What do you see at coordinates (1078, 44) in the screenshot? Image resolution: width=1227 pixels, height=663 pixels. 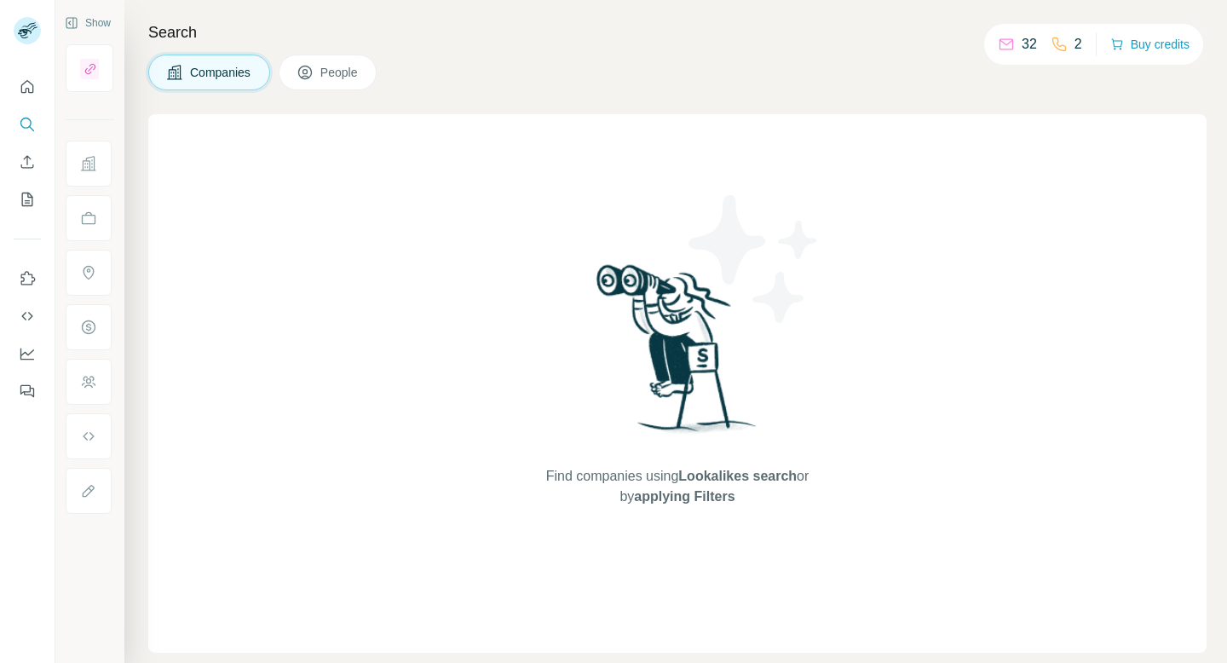 I see `p: 2` at bounding box center [1078, 44].